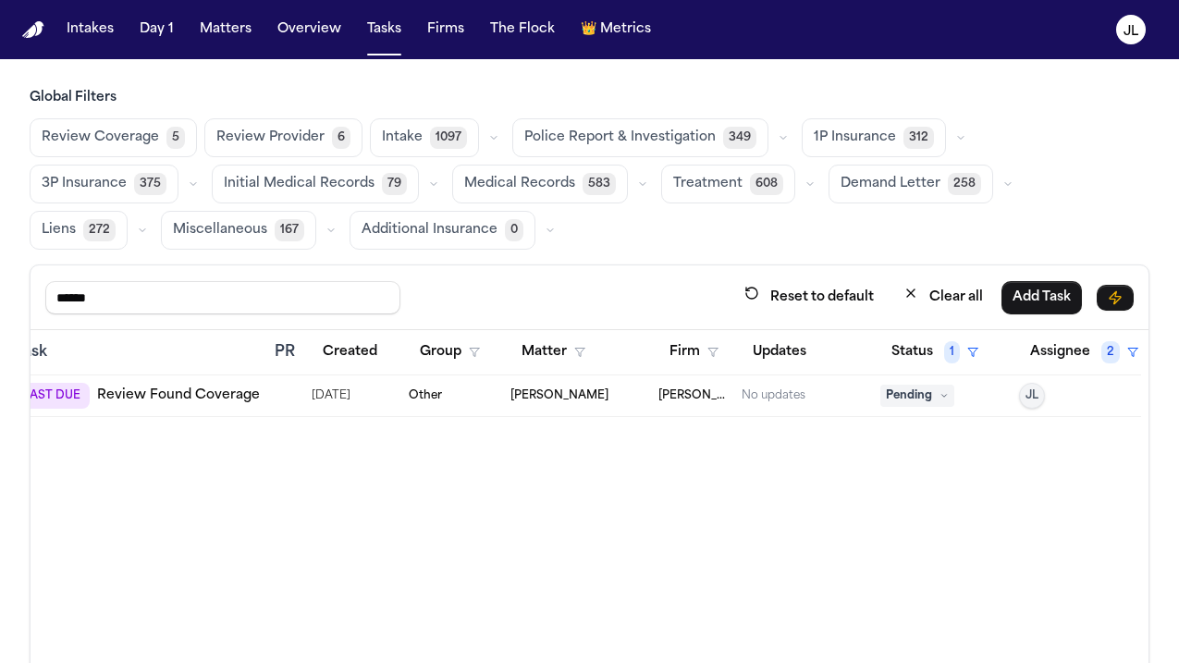 The width and height of the screenshot is (1179, 663). I want to click on span: JL, so click(1032, 396).